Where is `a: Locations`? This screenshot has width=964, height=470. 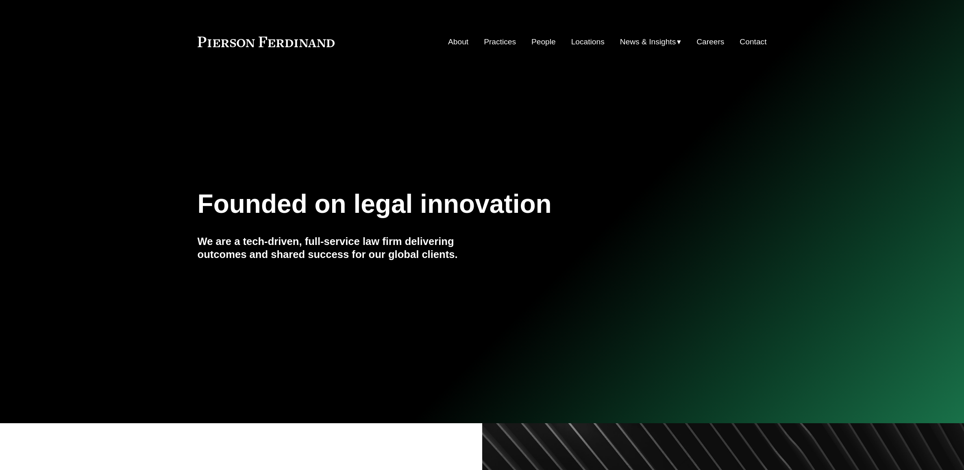
a: Locations is located at coordinates (588, 42).